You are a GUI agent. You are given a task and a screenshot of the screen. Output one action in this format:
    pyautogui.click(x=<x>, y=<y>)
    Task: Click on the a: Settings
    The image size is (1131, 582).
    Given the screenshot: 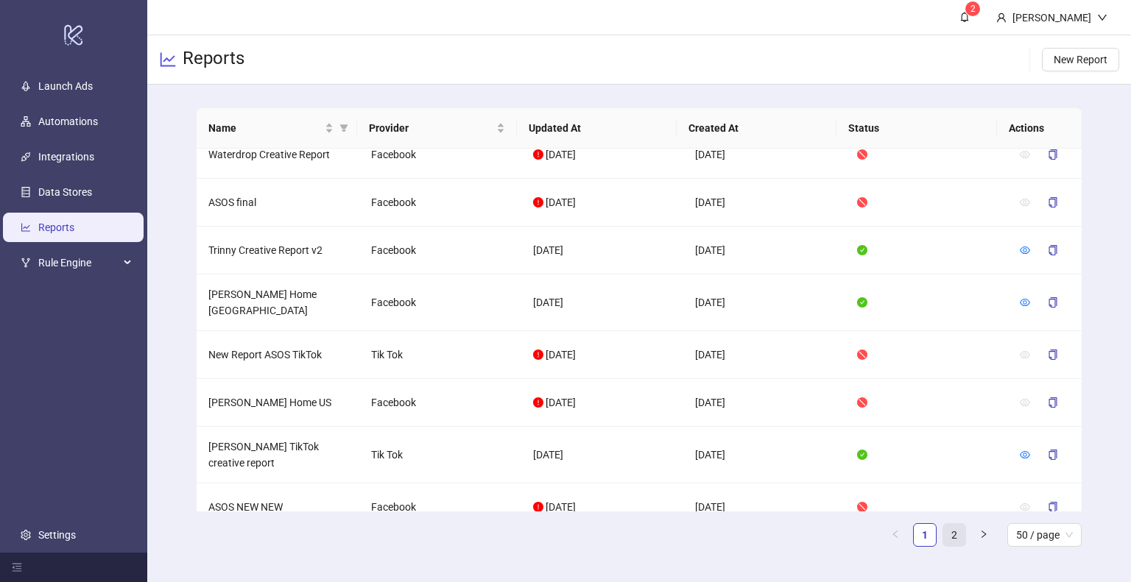 What is the action you would take?
    pyautogui.click(x=57, y=535)
    